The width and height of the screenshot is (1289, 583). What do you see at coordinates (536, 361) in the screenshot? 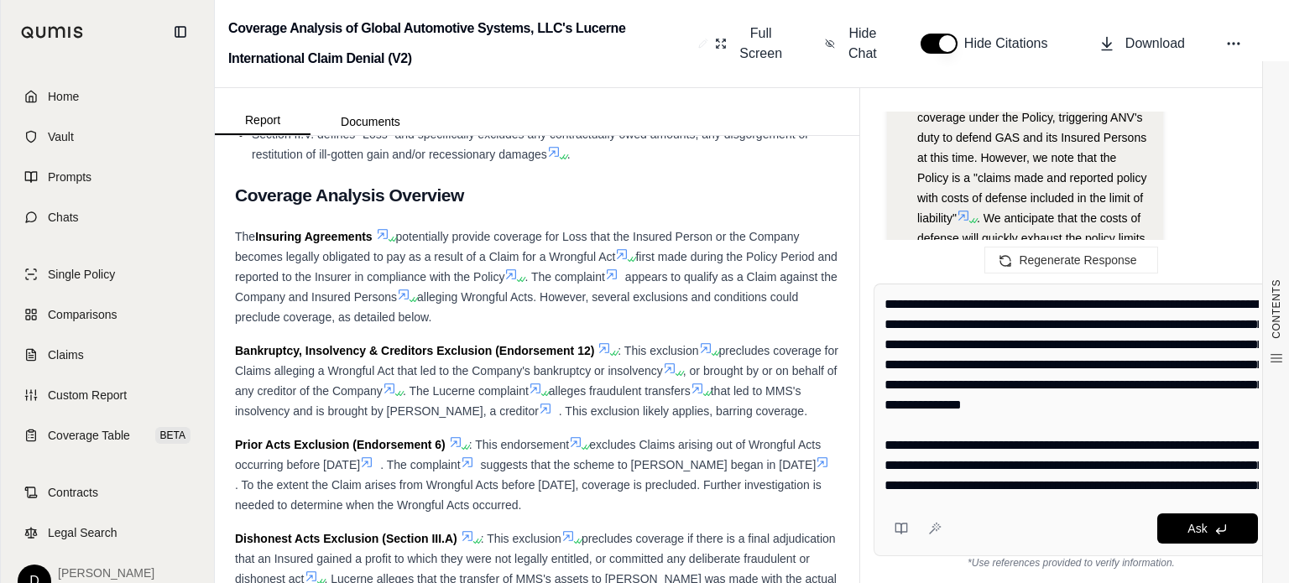
I see `span: precludes coverage for Claims alleging a Wrongful Act that led to the Company's bankruptcy or ins...` at bounding box center [536, 361].